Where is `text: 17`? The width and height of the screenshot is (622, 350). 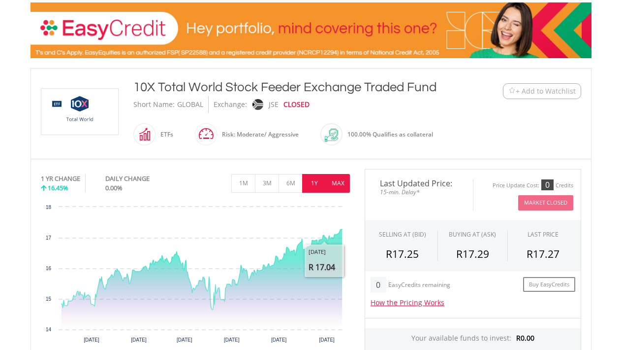 text: 17 is located at coordinates (49, 237).